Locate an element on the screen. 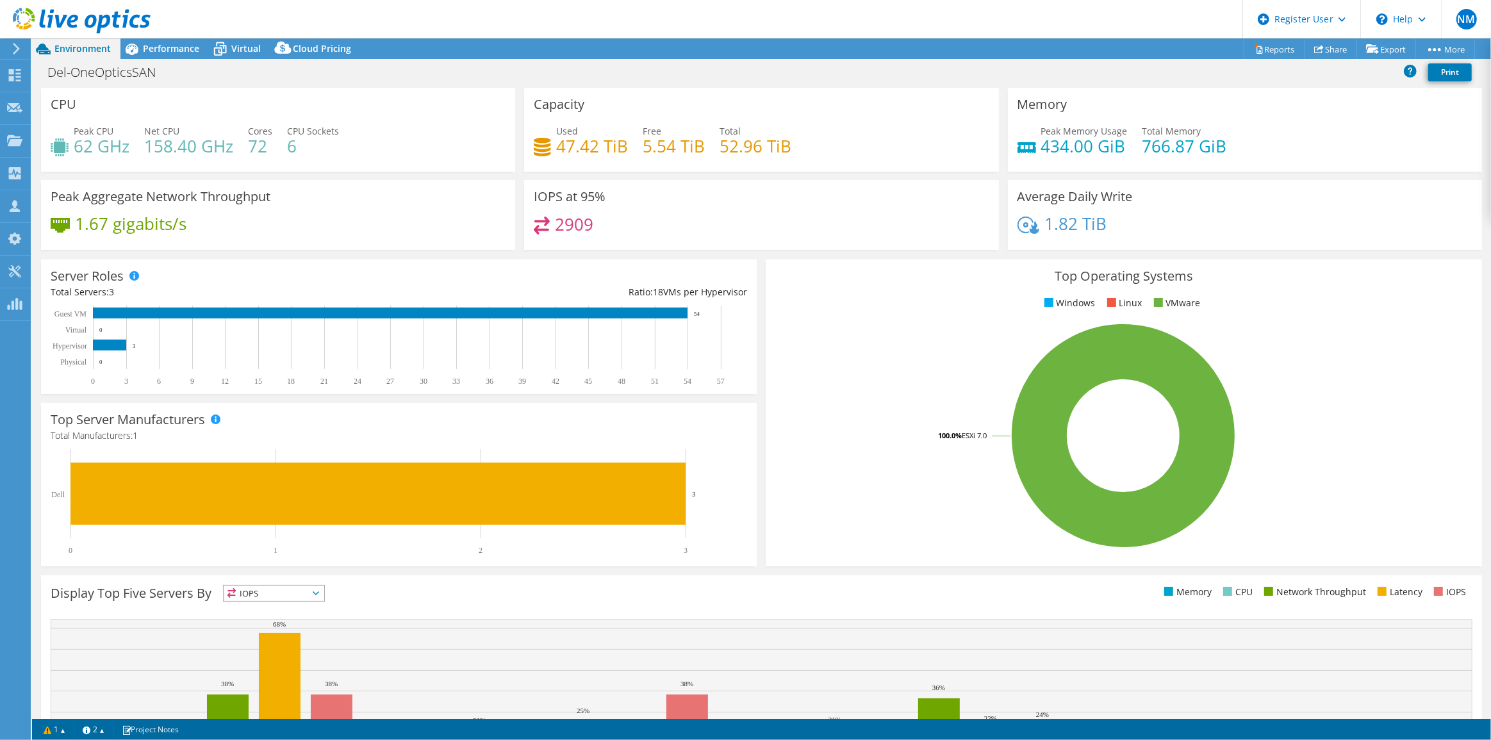 Image resolution: width=1491 pixels, height=740 pixels. span: Cloud Pricing is located at coordinates (322, 48).